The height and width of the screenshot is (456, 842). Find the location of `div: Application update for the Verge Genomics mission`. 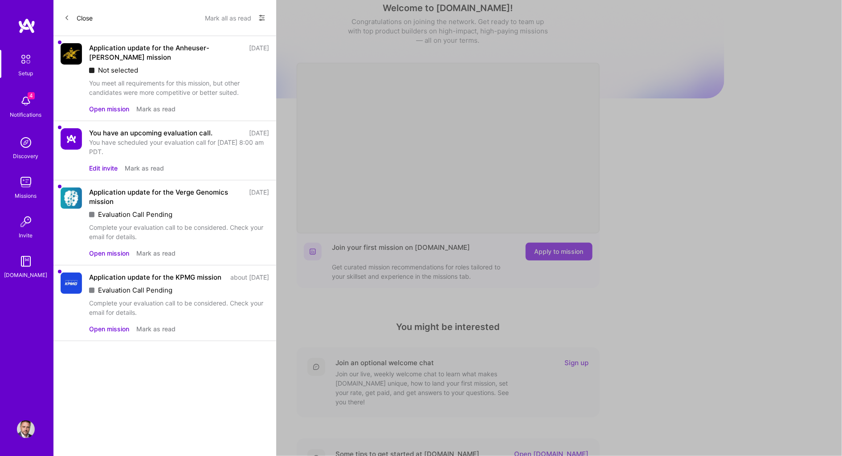

div: Application update for the Verge Genomics mission is located at coordinates (166, 197).